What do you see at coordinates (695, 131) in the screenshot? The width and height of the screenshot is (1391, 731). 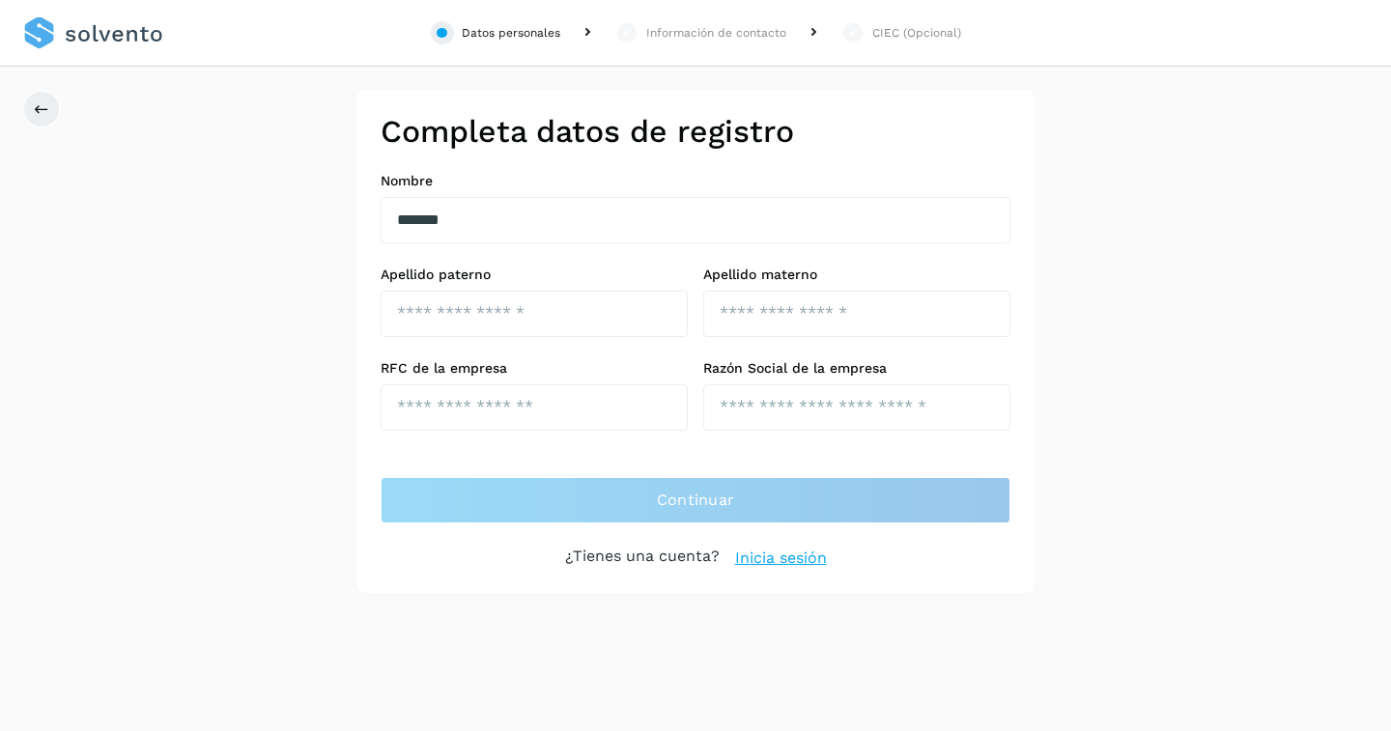 I see `h2: Completa datos de registro` at bounding box center [695, 131].